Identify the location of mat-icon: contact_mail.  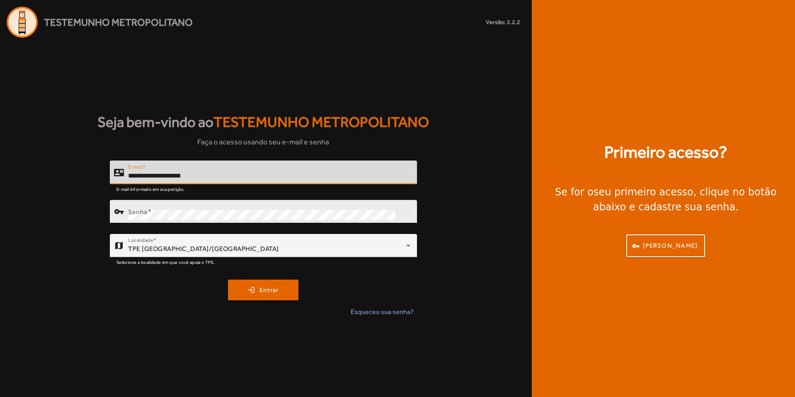
(119, 172).